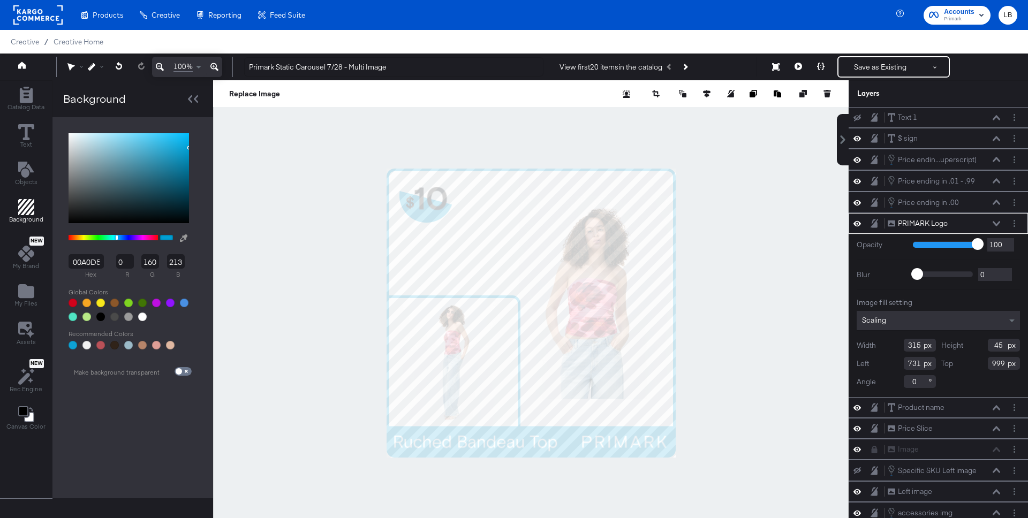 The width and height of the screenshot is (1028, 518). What do you see at coordinates (952, 345) in the screenshot?
I see `label: Height` at bounding box center [952, 345].